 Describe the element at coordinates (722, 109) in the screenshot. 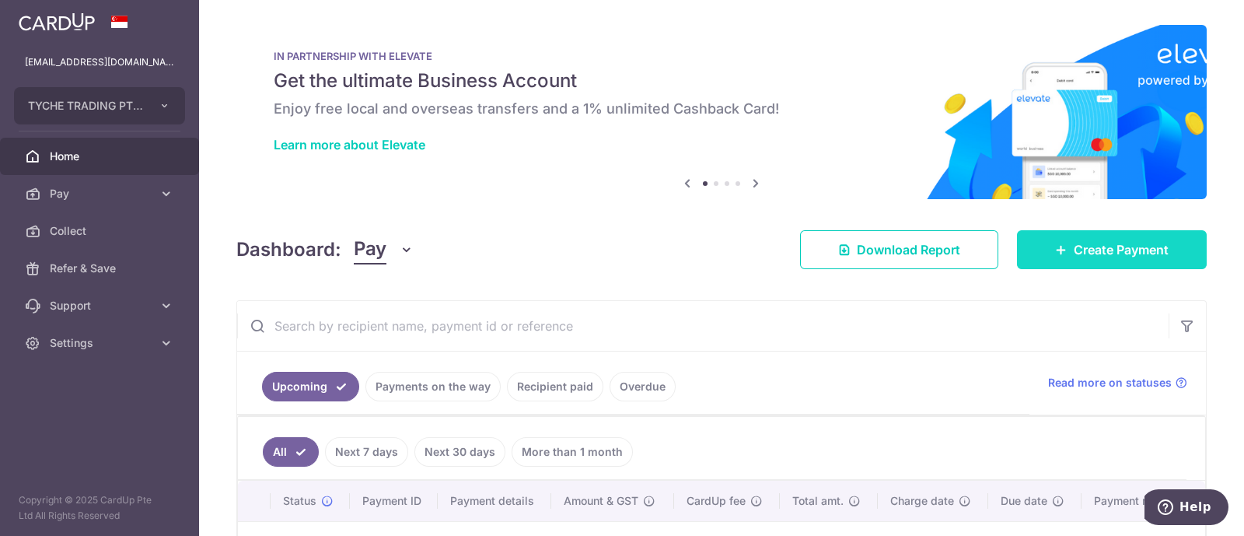

I see `h6: Enjoy free local and overseas transfers and a 1% unlimited Cashback Card!` at that location.